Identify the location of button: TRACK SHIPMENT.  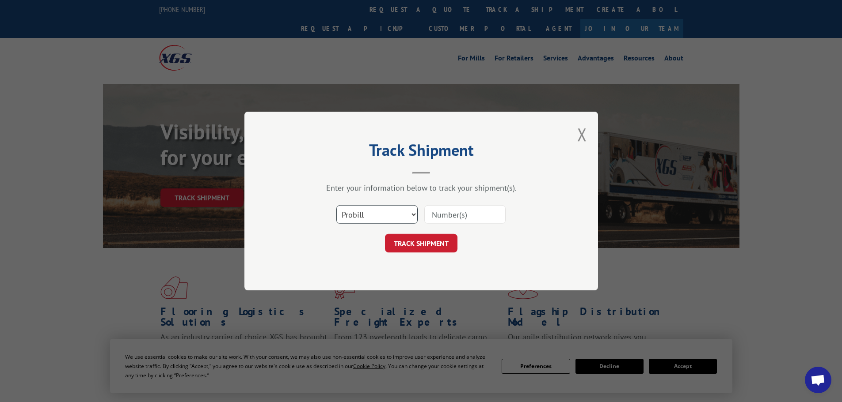
(421, 243).